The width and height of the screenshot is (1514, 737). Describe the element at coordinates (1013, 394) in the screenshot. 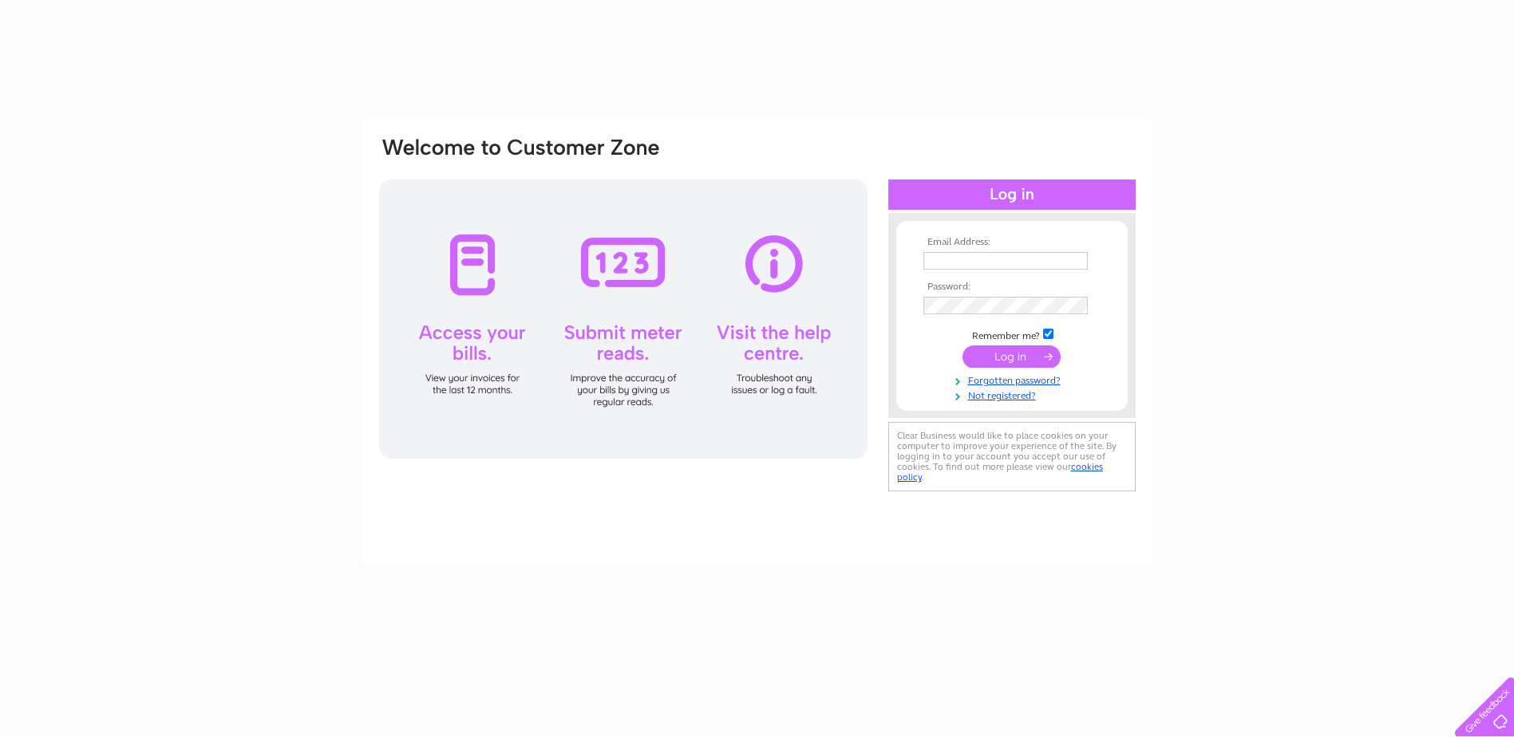

I see `a: Not registered?` at that location.